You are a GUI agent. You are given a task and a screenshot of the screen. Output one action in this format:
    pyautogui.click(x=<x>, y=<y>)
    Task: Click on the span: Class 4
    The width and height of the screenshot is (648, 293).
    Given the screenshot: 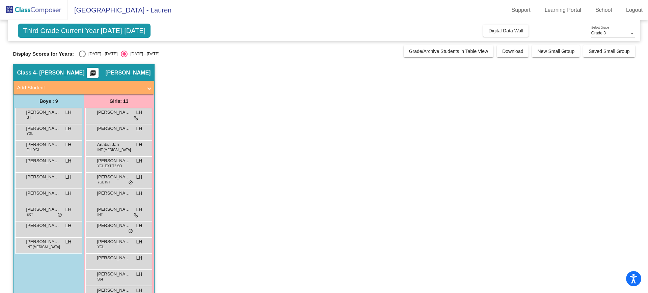 What is the action you would take?
    pyautogui.click(x=26, y=73)
    